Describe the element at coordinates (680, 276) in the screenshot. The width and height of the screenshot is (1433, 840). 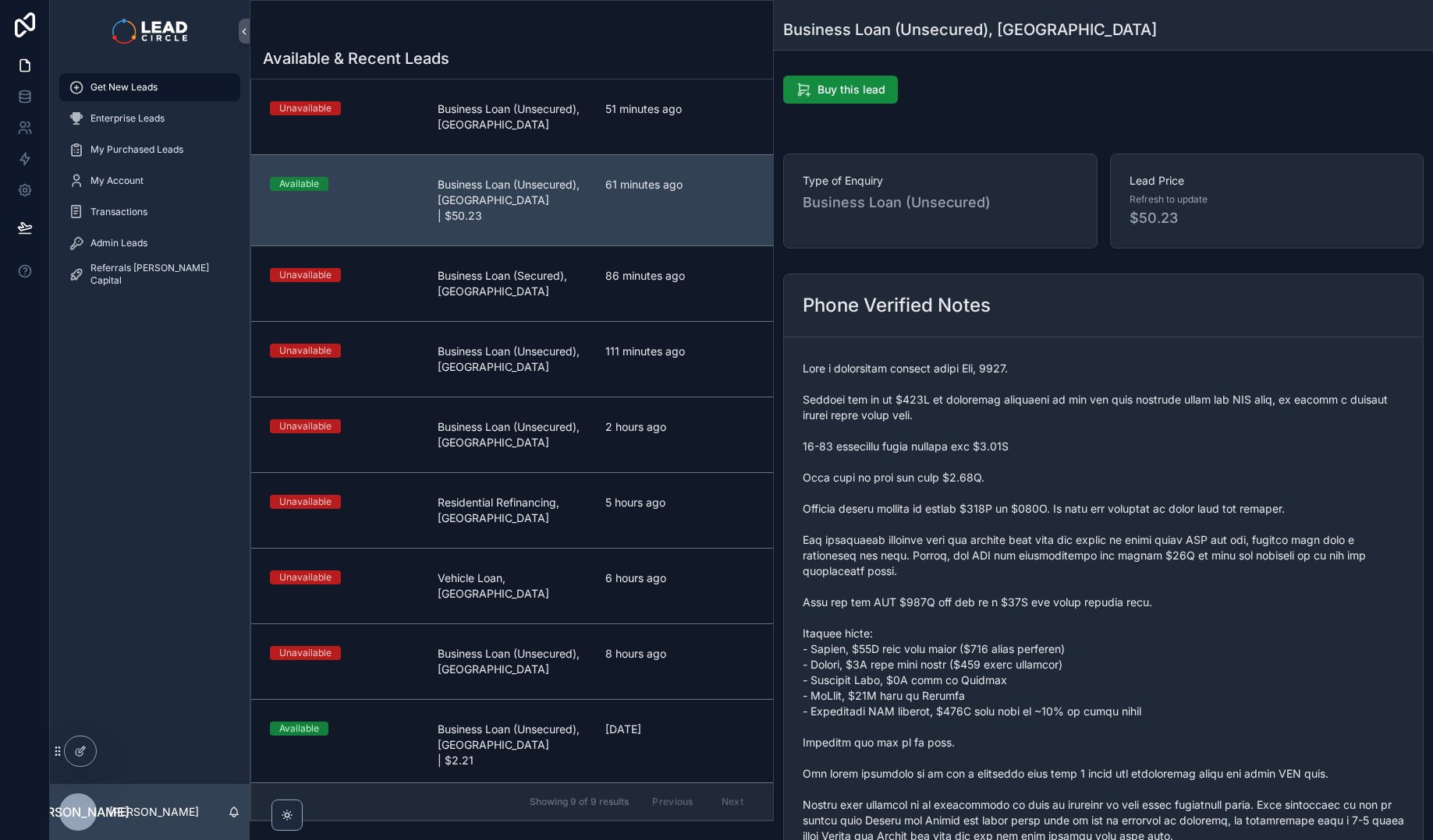
I see `span: 86 minutes ago` at that location.